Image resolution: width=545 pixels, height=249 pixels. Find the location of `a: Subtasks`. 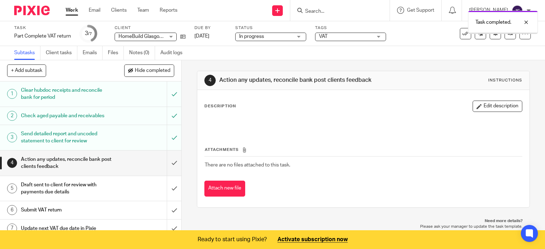

a: Subtasks is located at coordinates (27, 53).